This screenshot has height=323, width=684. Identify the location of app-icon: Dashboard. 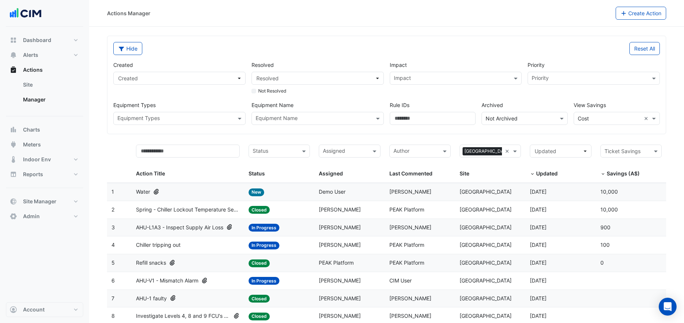
(13, 40).